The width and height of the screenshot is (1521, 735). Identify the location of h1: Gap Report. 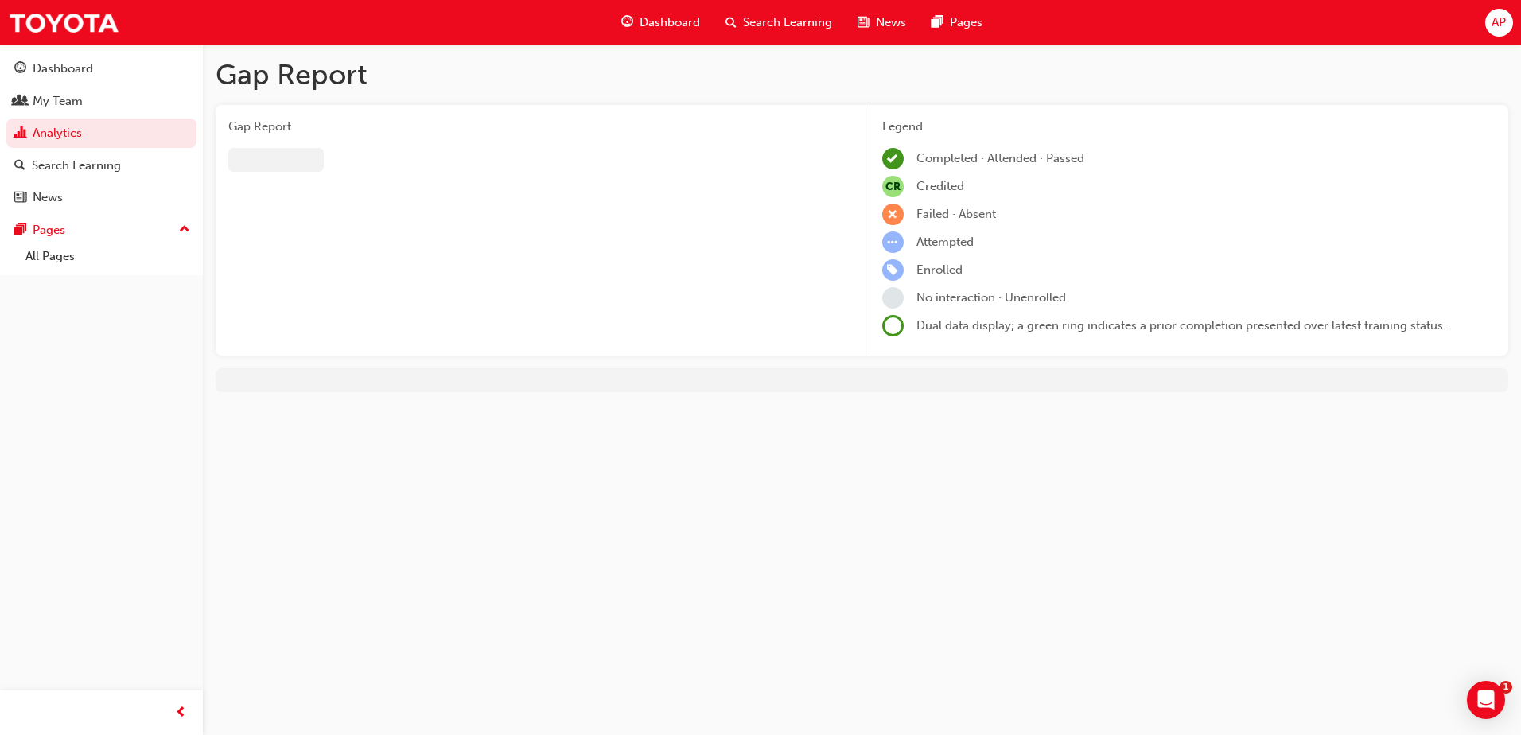
(862, 75).